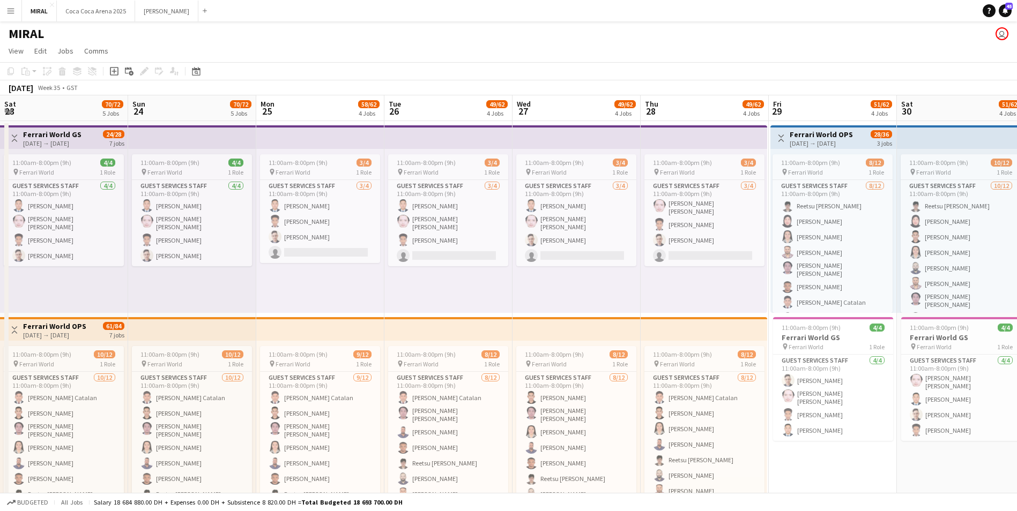 Image resolution: width=1017 pixels, height=511 pixels. I want to click on h1: MIRAL, so click(26, 34).